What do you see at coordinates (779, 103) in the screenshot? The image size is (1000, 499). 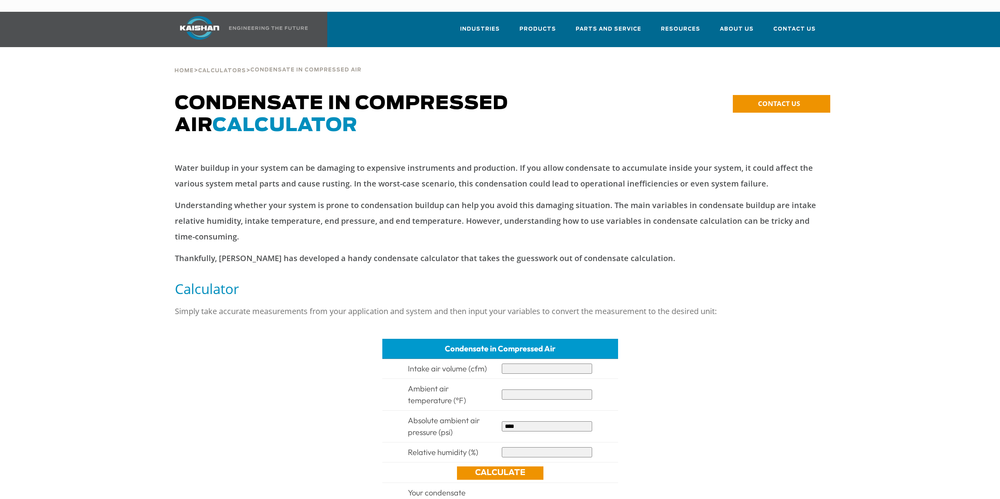 I see `span: CONTACT US` at bounding box center [779, 103].